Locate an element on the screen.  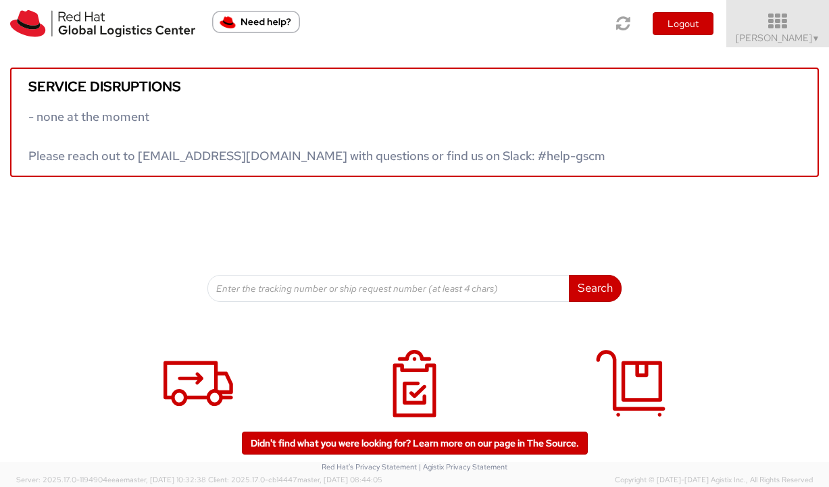
img: rh-logistics-00dfa346123c4ec078e1.svg is located at coordinates (103, 24).